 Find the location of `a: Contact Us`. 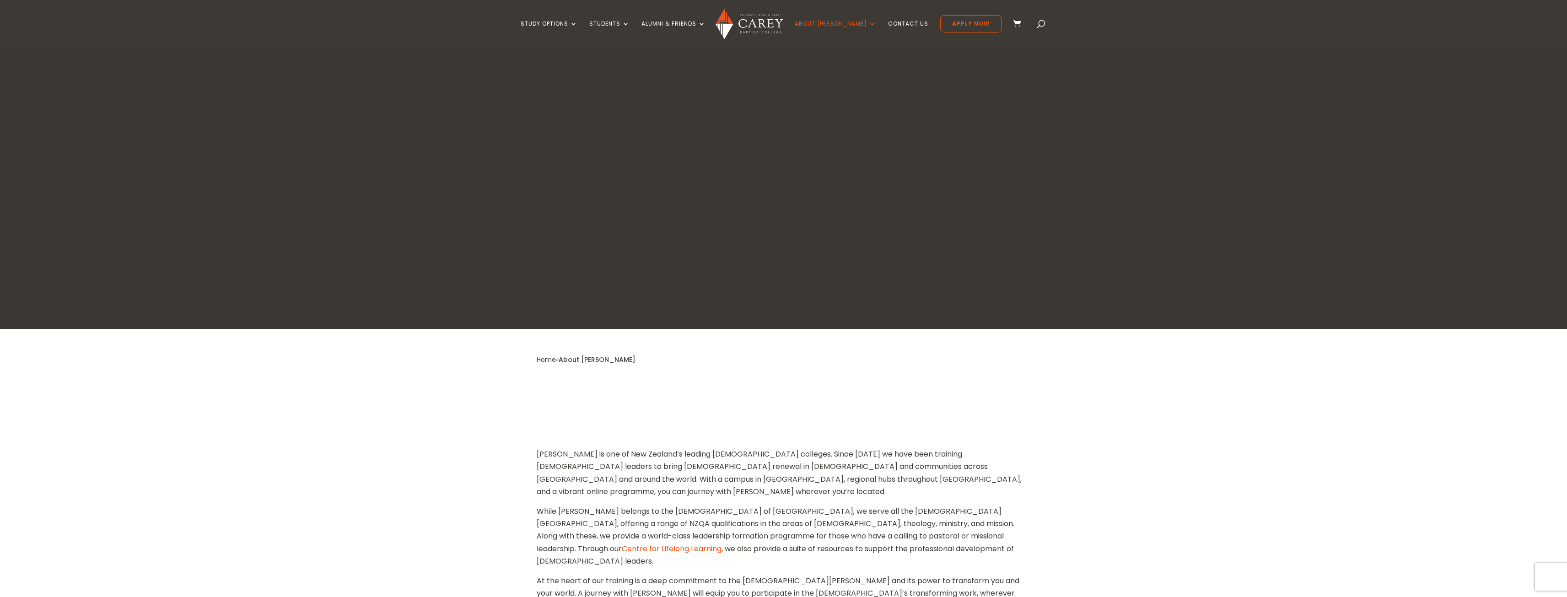

a: Contact Us is located at coordinates (908, 31).